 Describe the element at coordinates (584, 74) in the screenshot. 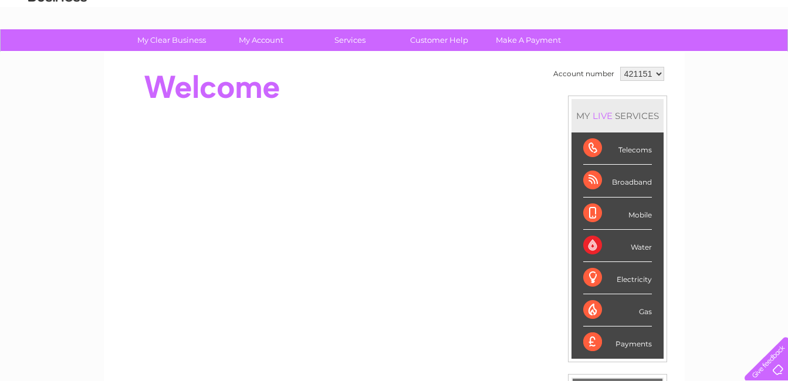

I see `td: Account number` at that location.